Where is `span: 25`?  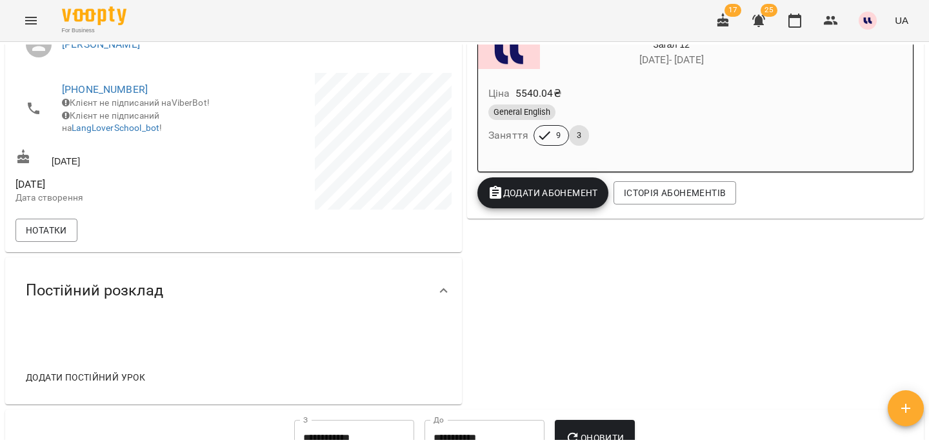
span: 25 is located at coordinates (769, 10).